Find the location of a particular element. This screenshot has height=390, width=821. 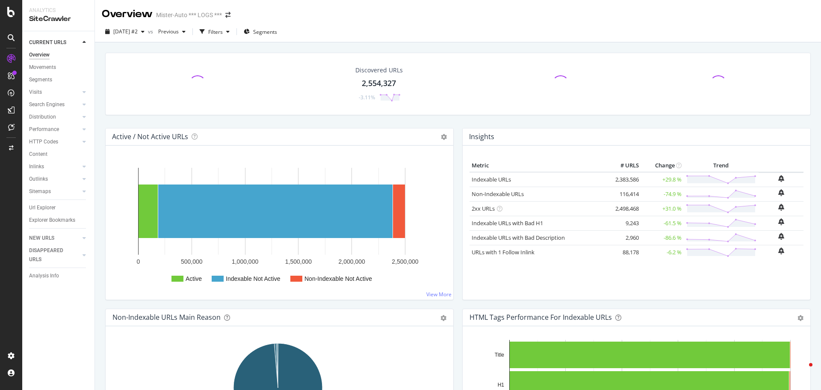

text: 2,500,000 is located at coordinates (405, 261).